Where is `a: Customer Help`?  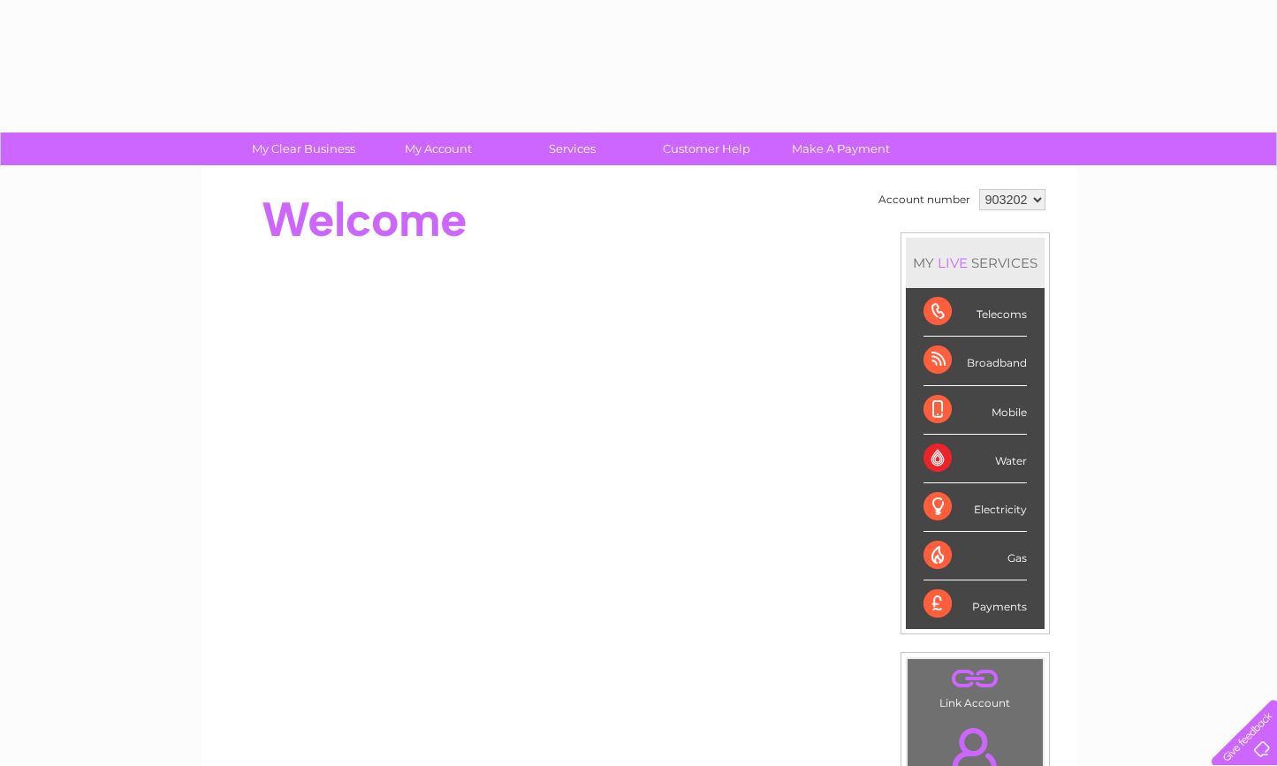
a: Customer Help is located at coordinates (706, 148).